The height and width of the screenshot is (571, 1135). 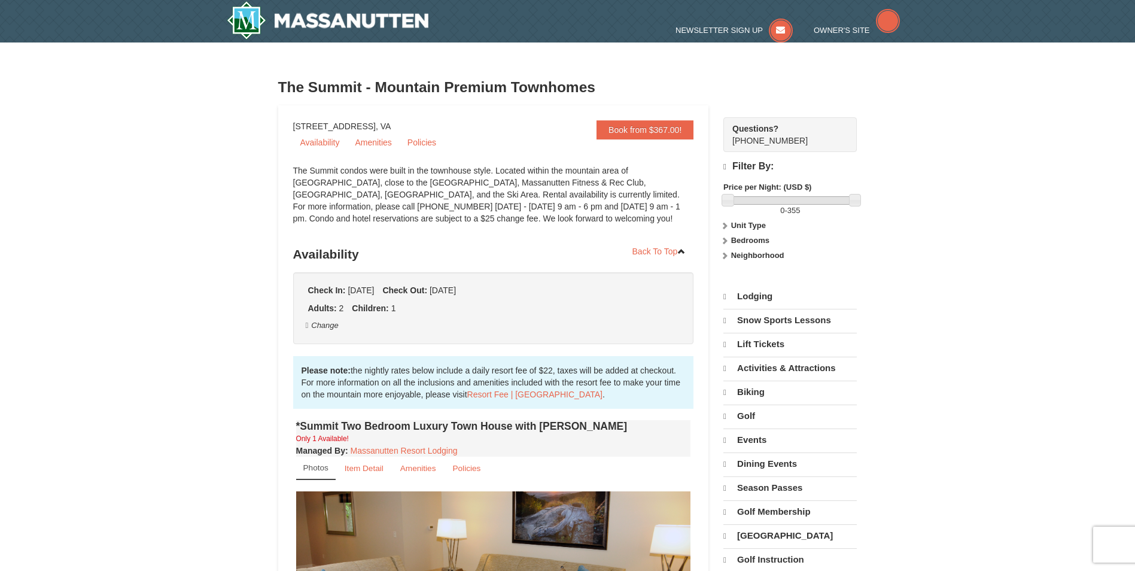 What do you see at coordinates (568, 87) in the screenshot?
I see `h3: The Summit - Mountain Premium Townhomes` at bounding box center [568, 87].